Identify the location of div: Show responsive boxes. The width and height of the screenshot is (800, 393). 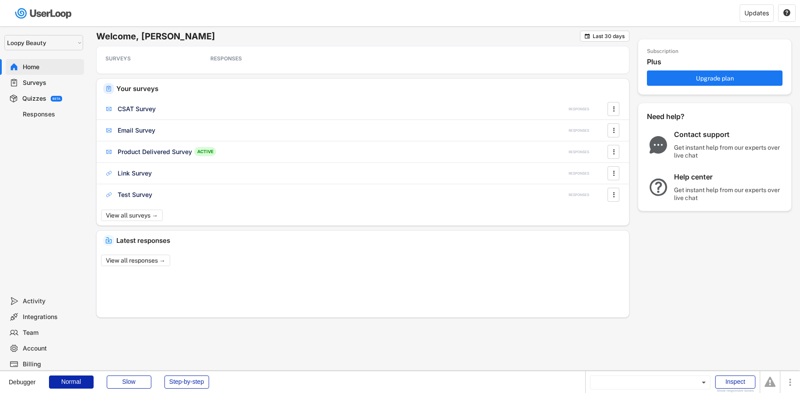
(735, 391).